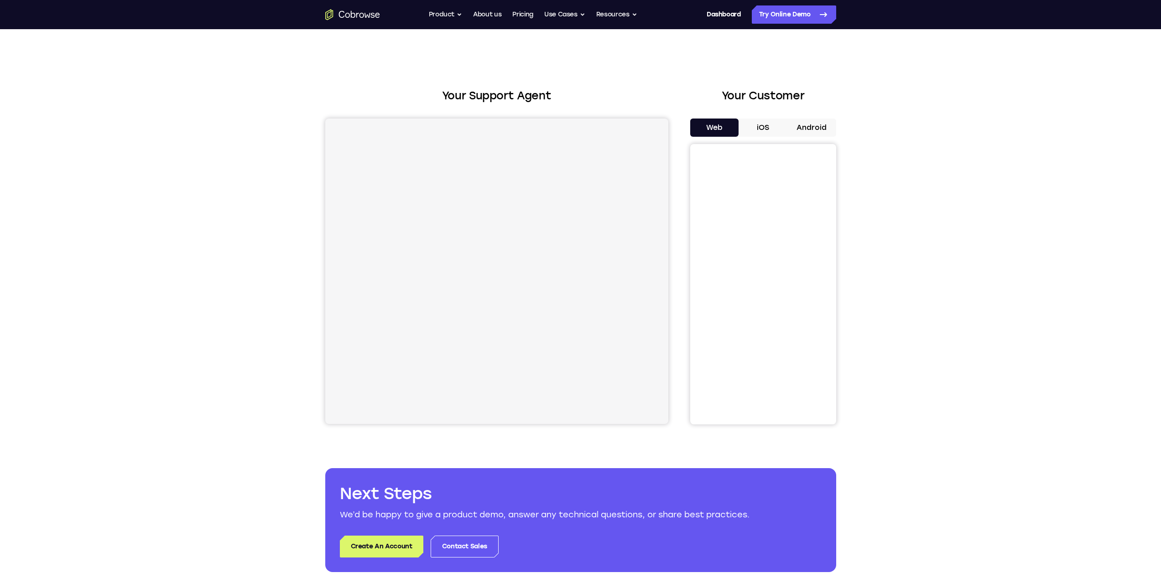 This screenshot has width=1161, height=583. I want to click on a: Create An Account, so click(381, 547).